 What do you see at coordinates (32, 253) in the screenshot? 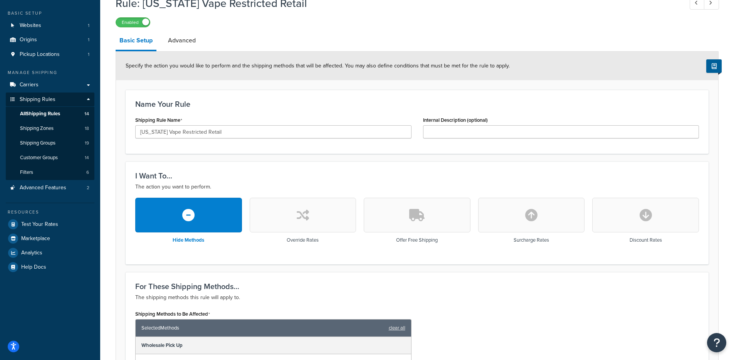
I see `span: Analytics` at bounding box center [32, 253].